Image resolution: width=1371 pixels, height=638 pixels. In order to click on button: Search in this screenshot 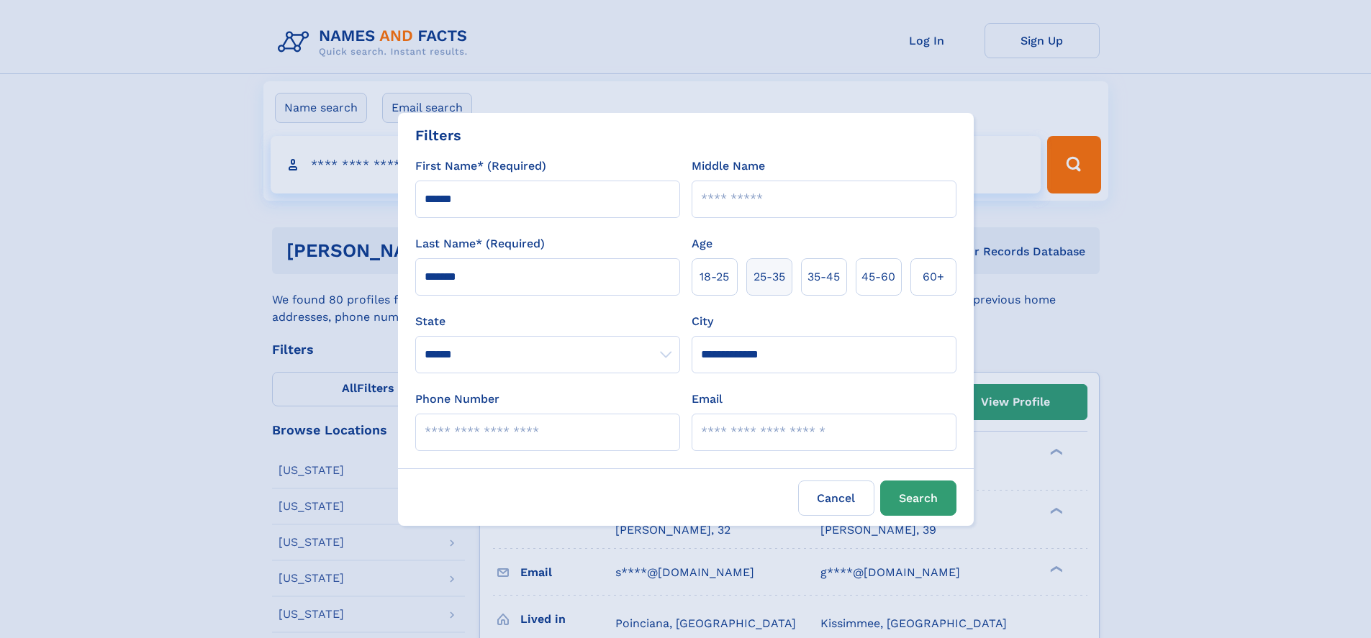, I will do `click(918, 498)`.